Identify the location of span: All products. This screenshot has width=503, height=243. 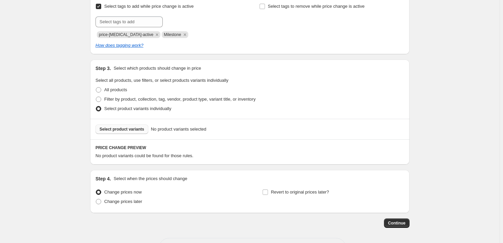
(116, 89).